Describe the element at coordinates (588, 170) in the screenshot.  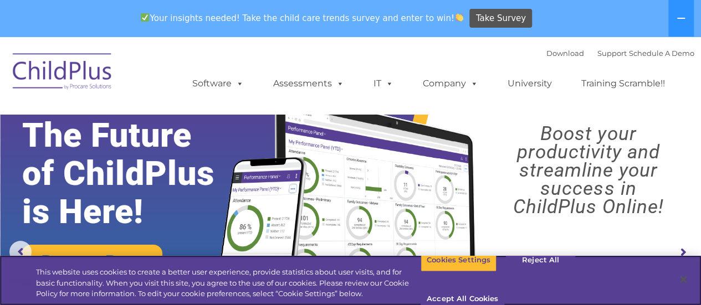
I see `rs-layer: Boost your productivity and streamline your success in ChildPlus Online!` at that location.